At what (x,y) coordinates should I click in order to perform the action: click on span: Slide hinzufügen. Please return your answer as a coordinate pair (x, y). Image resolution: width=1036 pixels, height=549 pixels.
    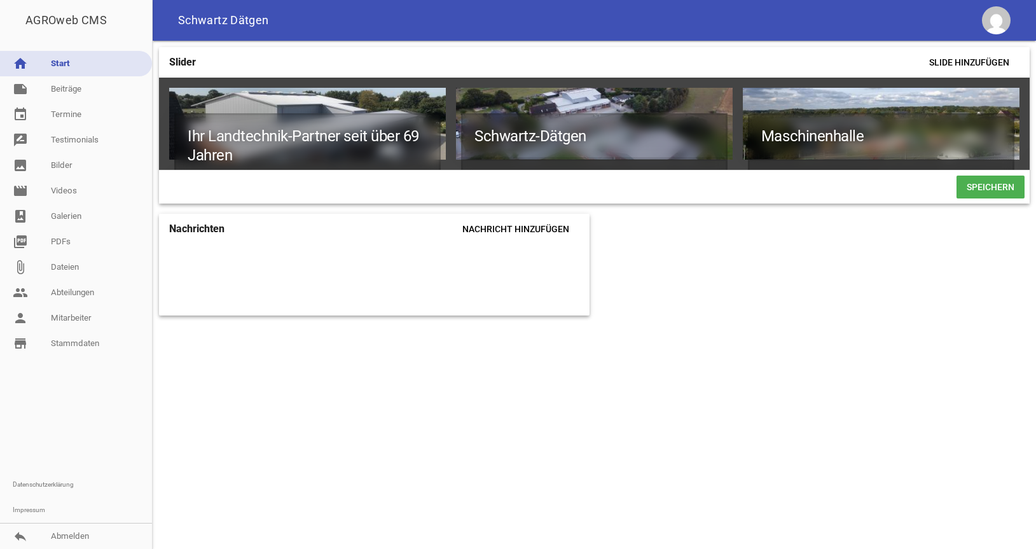
    Looking at the image, I should click on (969, 62).